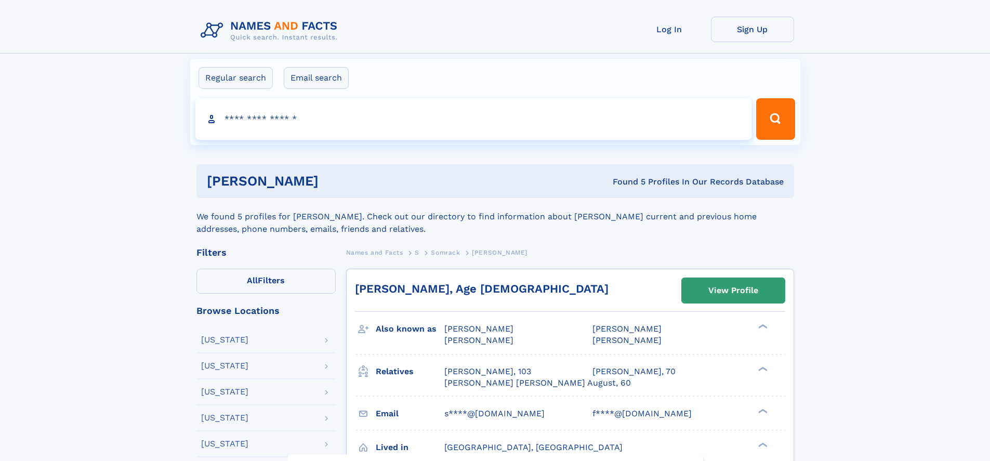 This screenshot has width=990, height=461. Describe the element at coordinates (375, 252) in the screenshot. I see `a: Names and Facts` at that location.